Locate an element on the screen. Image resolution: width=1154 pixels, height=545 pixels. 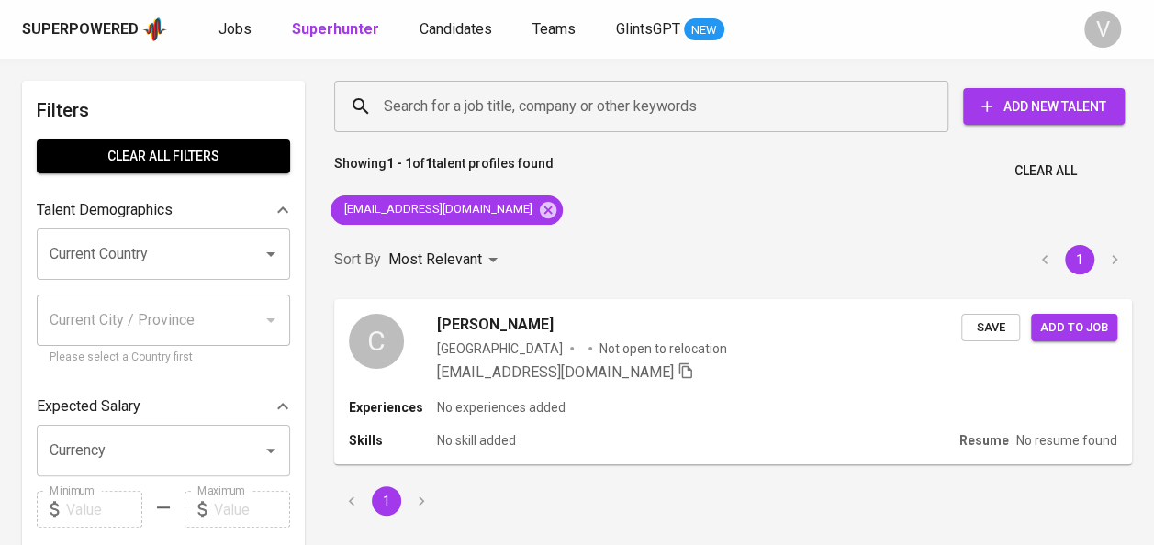
span: Add New Talent is located at coordinates (1044, 107).